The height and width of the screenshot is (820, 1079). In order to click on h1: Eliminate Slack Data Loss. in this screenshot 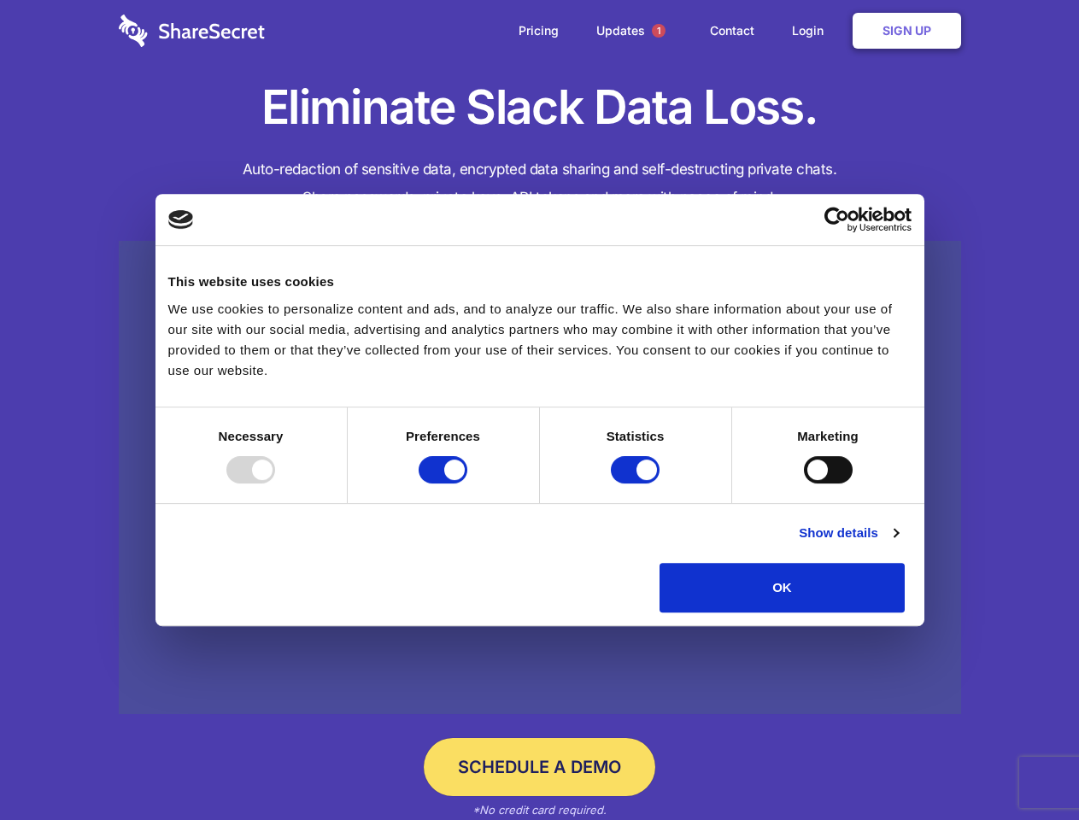, I will do `click(540, 108)`.